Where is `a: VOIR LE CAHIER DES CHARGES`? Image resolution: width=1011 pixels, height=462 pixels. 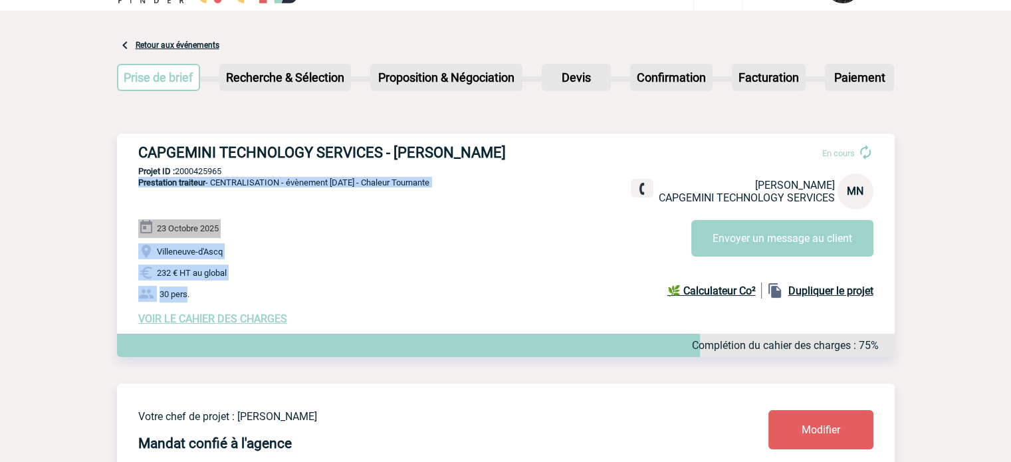
a: VOIR LE CAHIER DES CHARGES is located at coordinates (213, 318).